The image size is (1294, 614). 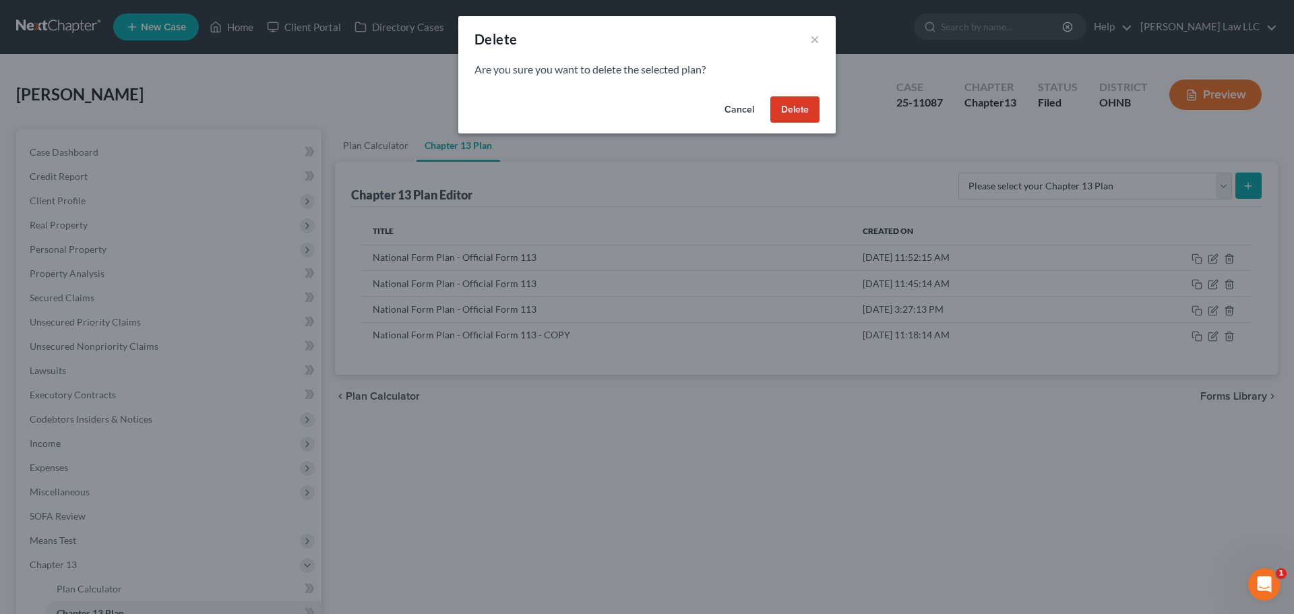 What do you see at coordinates (647, 69) in the screenshot?
I see `p: Are you sure you want to delete the selected plan?` at bounding box center [647, 69].